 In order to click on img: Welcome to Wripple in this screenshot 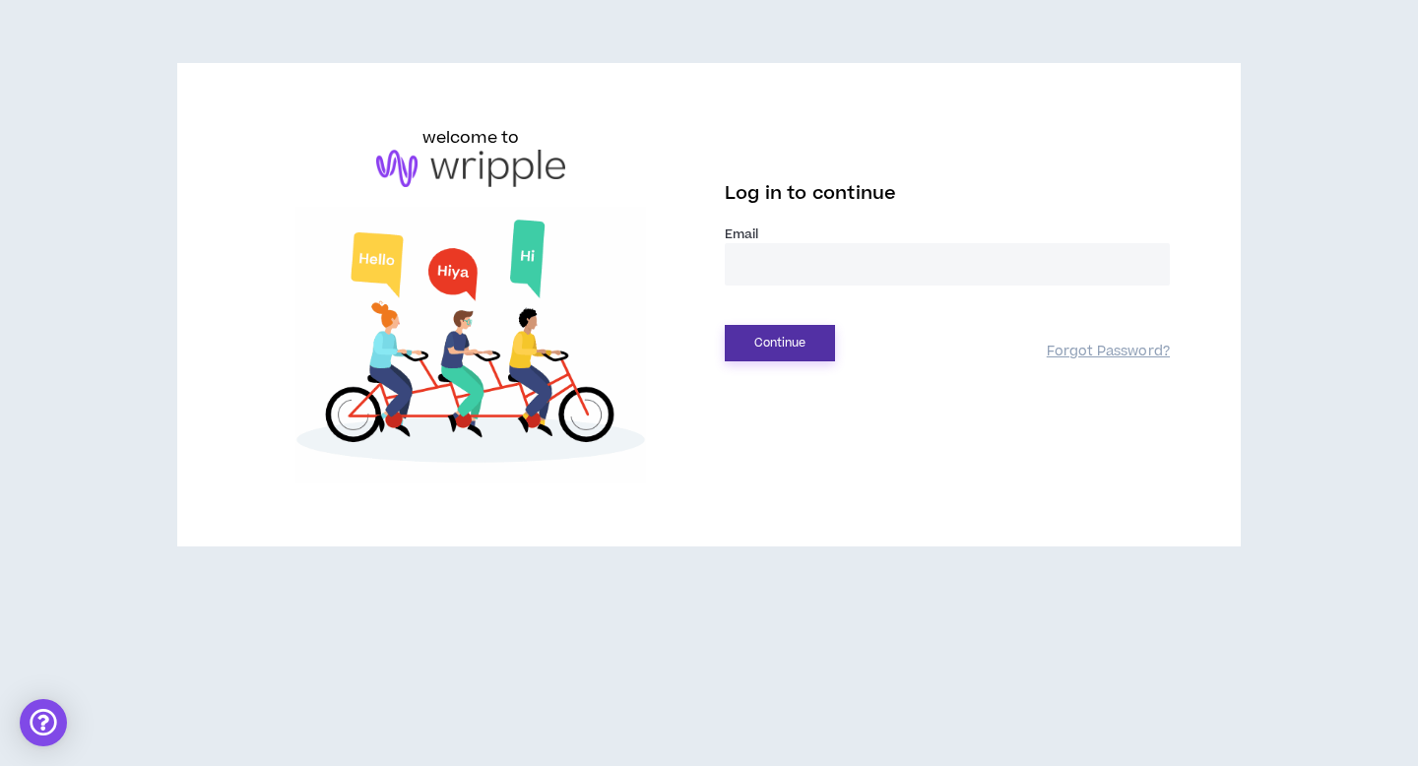, I will do `click(471, 346)`.